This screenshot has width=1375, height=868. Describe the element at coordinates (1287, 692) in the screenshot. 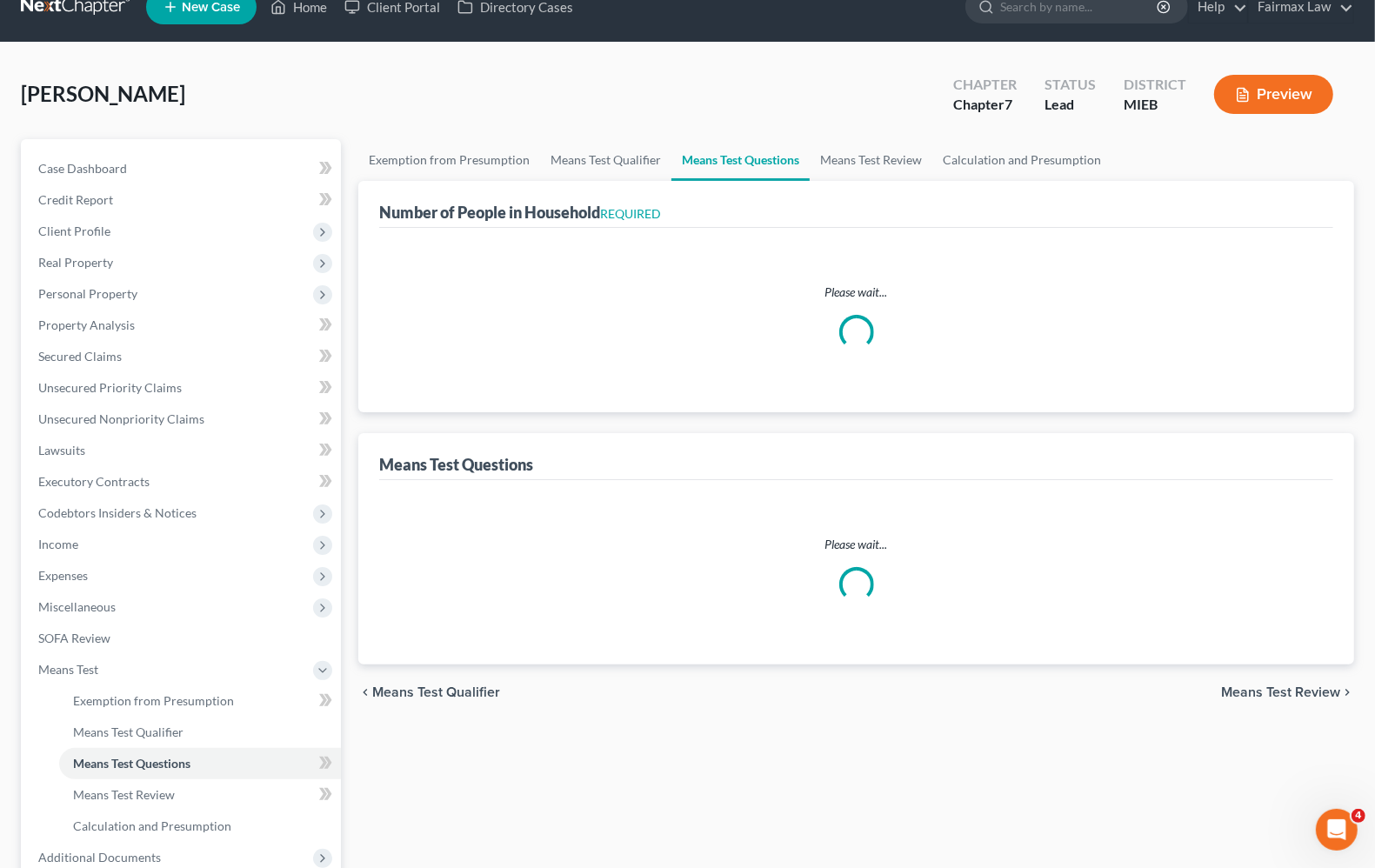

I see `button: Means Test Review chevron_right` at that location.